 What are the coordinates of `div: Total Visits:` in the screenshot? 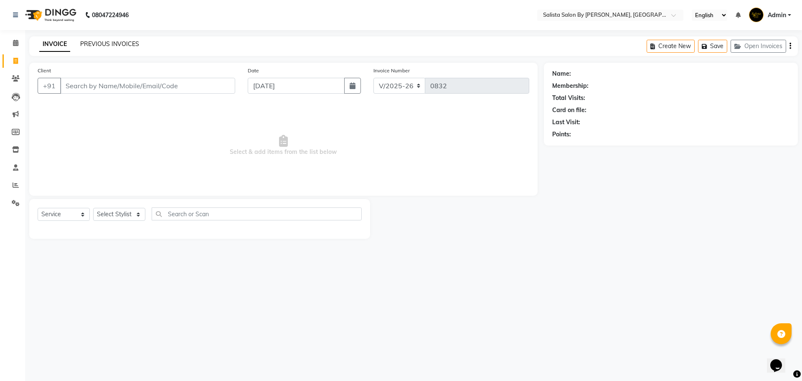 It's located at (569, 98).